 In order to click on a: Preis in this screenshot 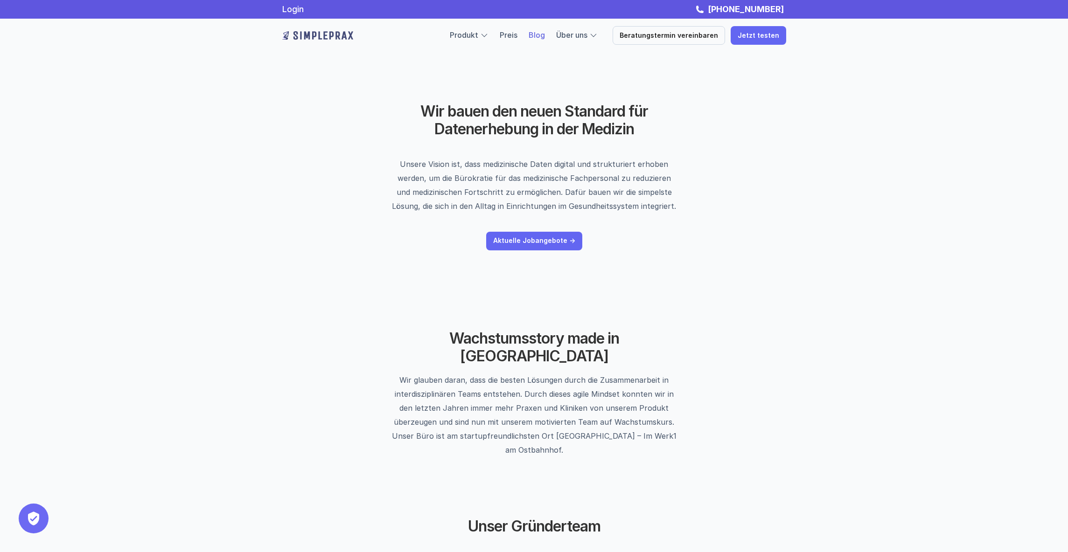, I will do `click(508, 35)`.